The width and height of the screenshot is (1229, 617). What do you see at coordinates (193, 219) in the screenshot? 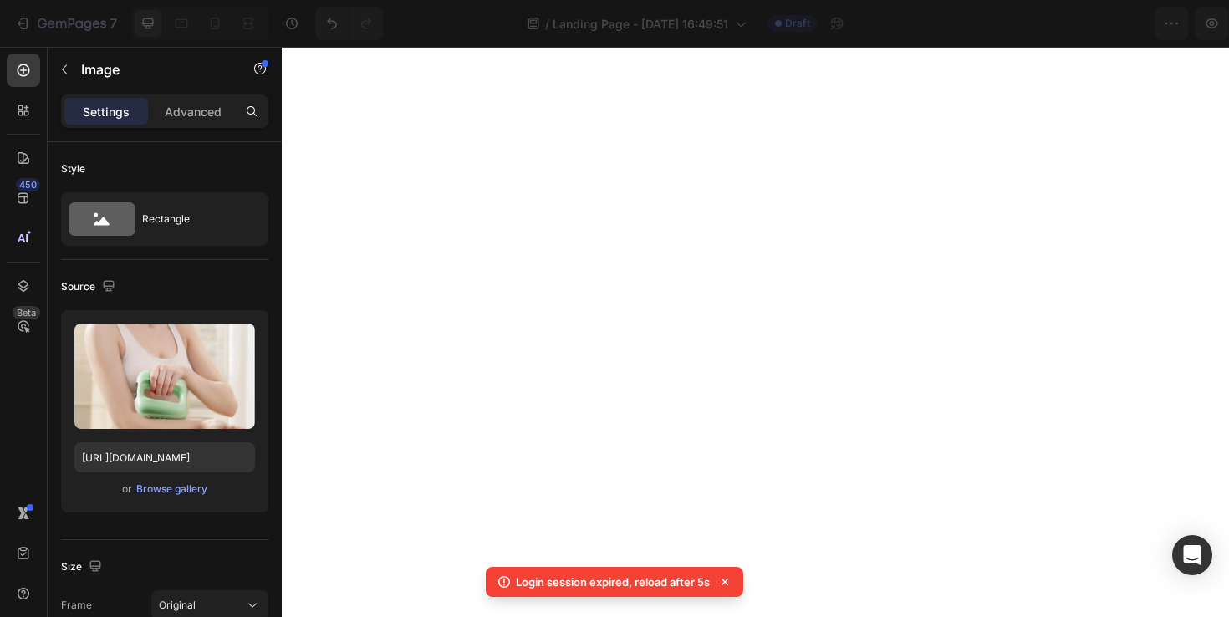
I see `div: Rectangle` at bounding box center [193, 219].